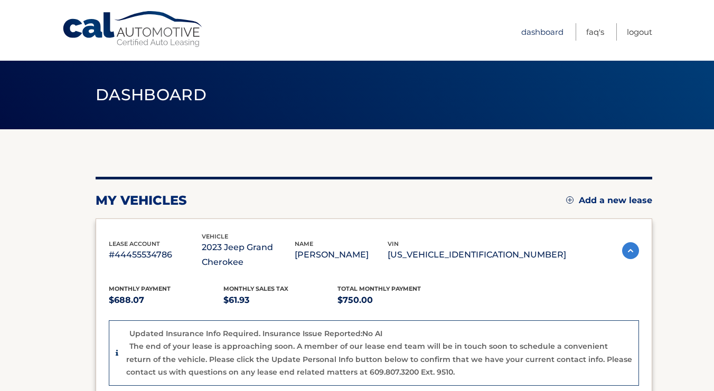 The width and height of the screenshot is (714, 391). Describe the element at coordinates (139, 289) in the screenshot. I see `span: Monthly Payment` at that location.